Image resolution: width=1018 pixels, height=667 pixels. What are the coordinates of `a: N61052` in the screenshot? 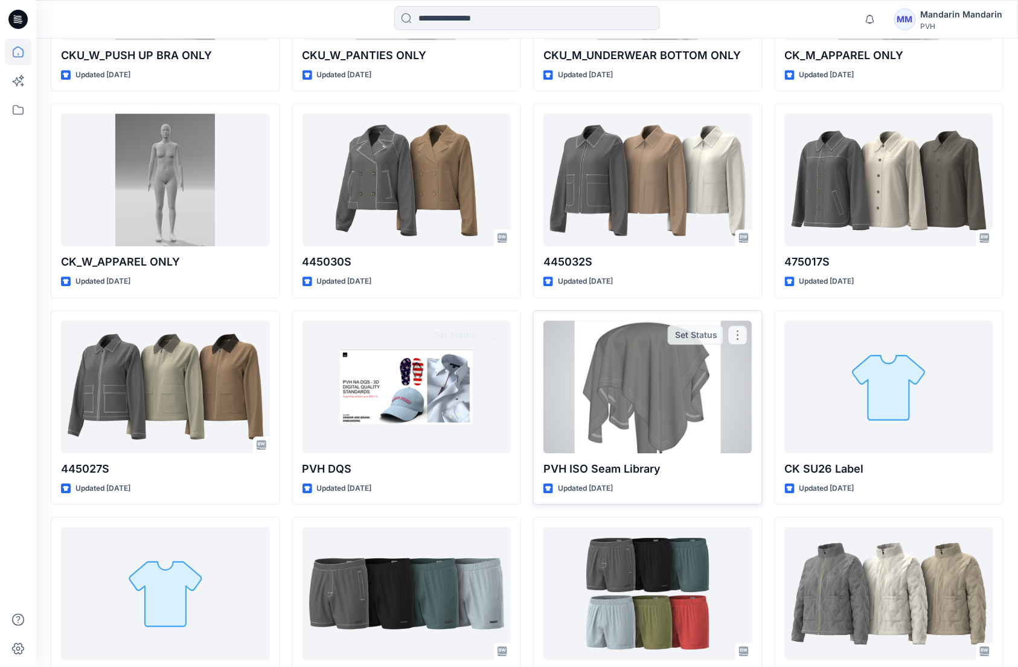 It's located at (407, 593).